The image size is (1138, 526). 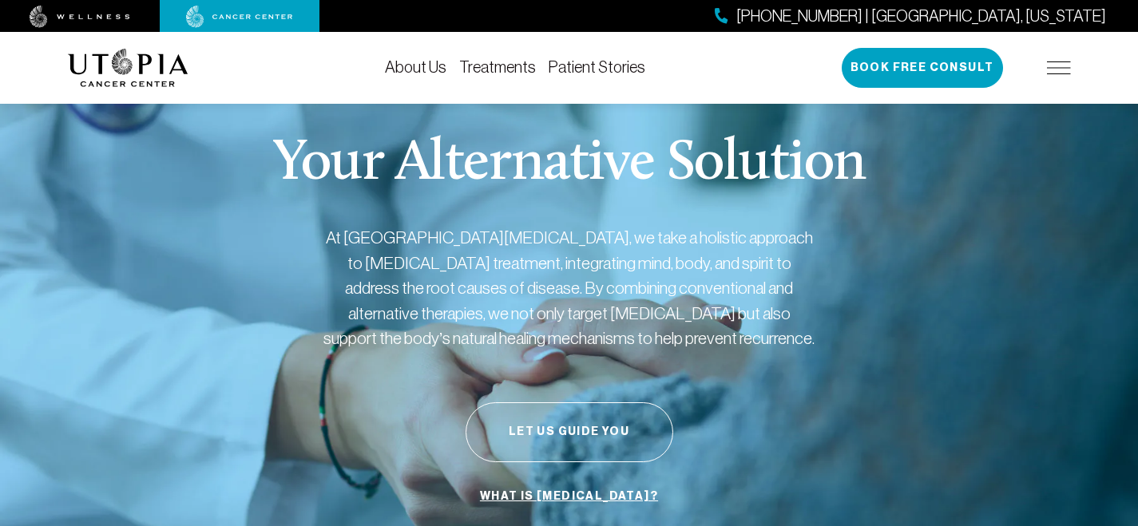 What do you see at coordinates (415, 67) in the screenshot?
I see `a: About Us` at bounding box center [415, 67].